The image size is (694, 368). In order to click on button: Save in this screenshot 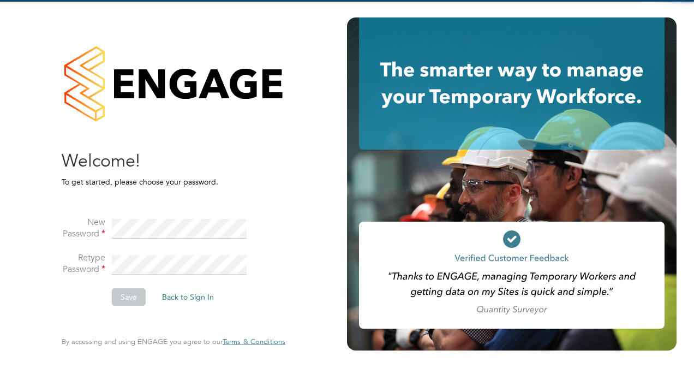, I will do `click(129, 297)`.